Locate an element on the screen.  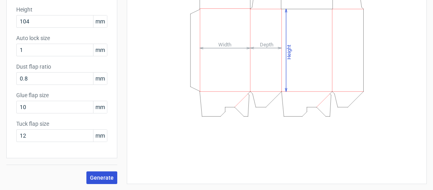
tspan: Height is located at coordinates (288, 51).